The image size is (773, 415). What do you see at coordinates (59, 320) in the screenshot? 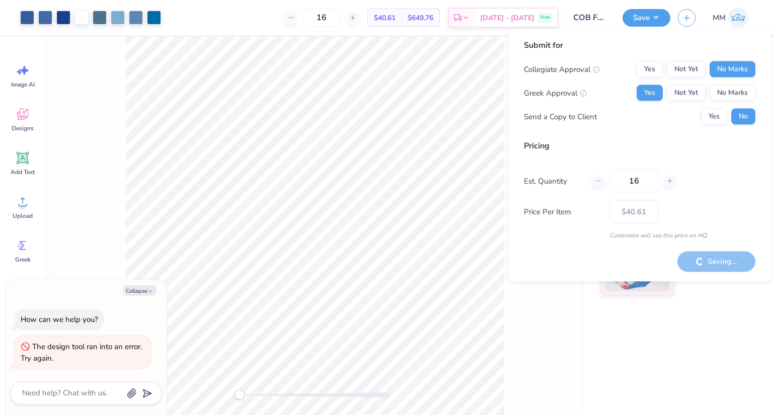
I see `div: How can we help you?` at bounding box center [59, 320].